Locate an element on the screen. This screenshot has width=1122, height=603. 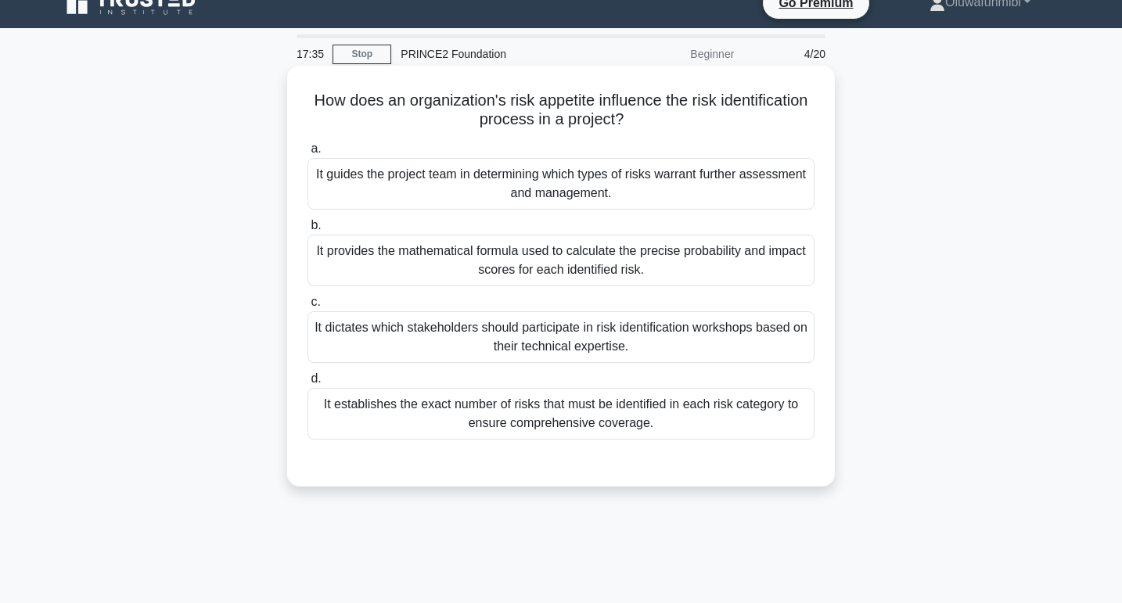
div: 17:35 is located at coordinates (310, 54).